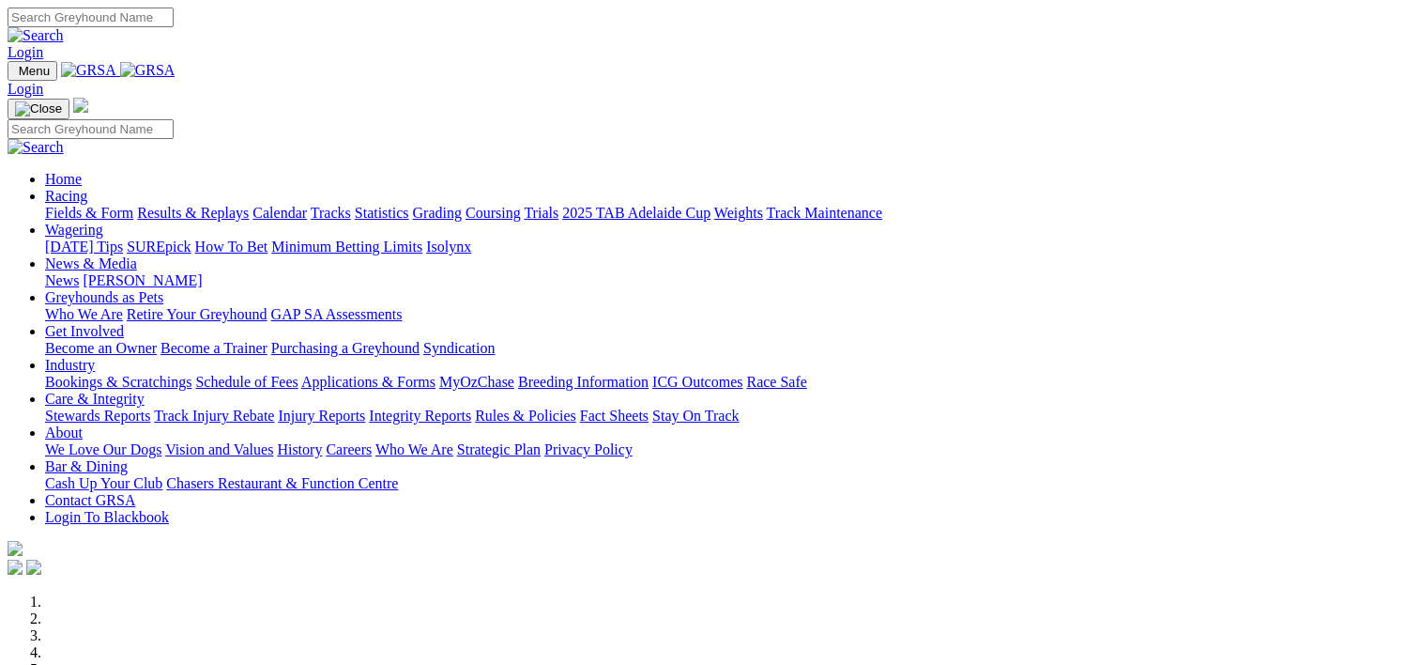 The image size is (1420, 665). What do you see at coordinates (728, 314) in the screenshot?
I see `div: Greyhounds as Pets` at bounding box center [728, 314].